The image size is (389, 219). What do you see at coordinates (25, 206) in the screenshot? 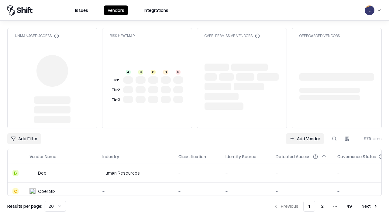
I see `p: Results per page:` at bounding box center [25, 206].